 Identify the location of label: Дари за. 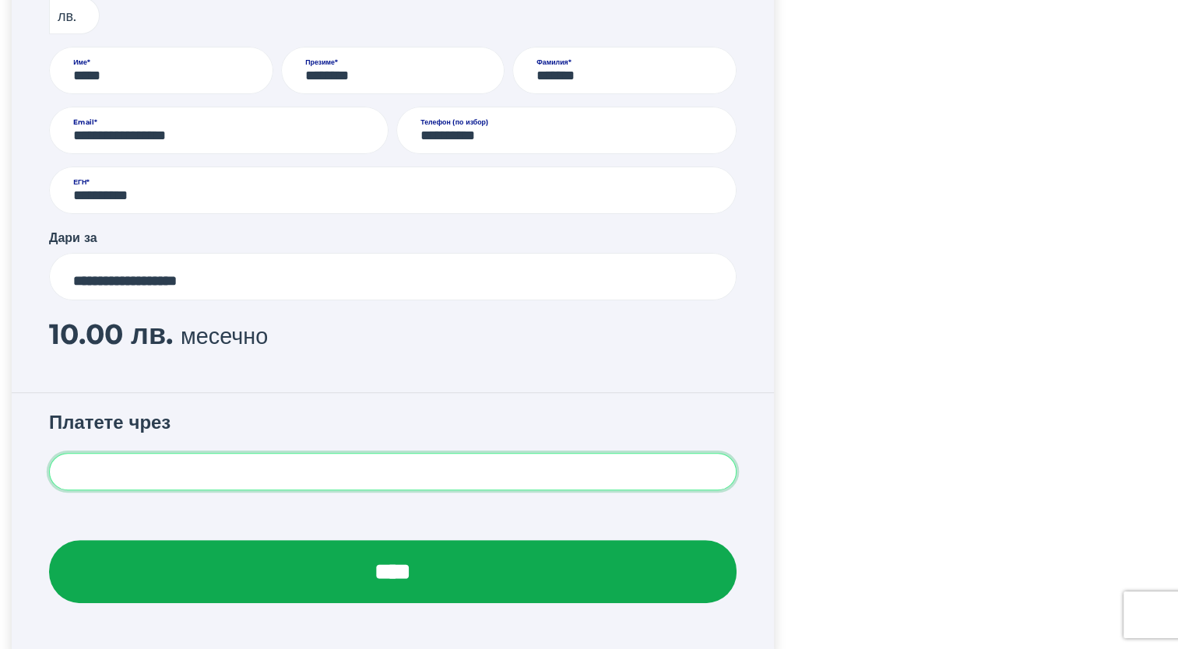
(73, 237).